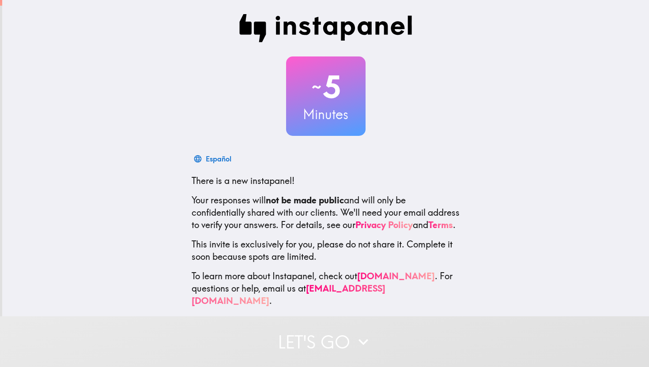  Describe the element at coordinates (326, 28) in the screenshot. I see `img: Instapanel` at that location.